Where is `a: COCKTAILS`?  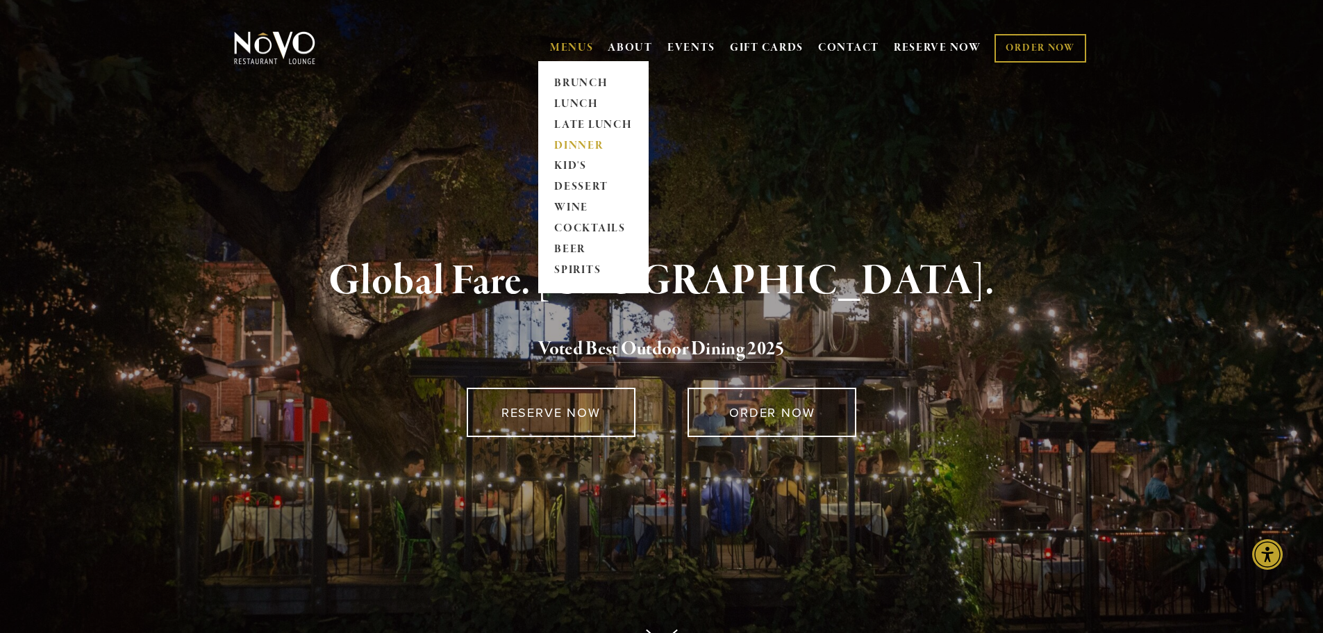
a: COCKTAILS is located at coordinates (593, 229).